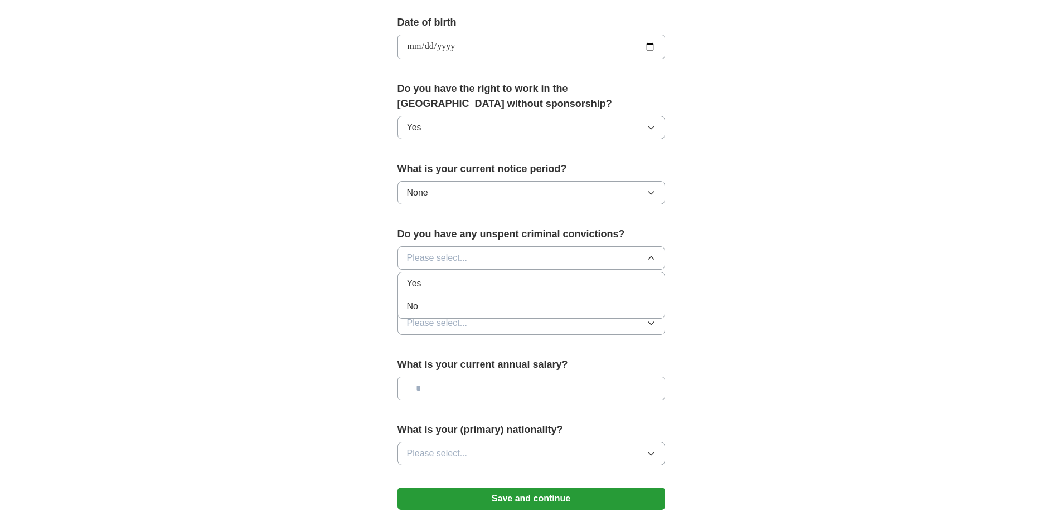 Image resolution: width=1062 pixels, height=531 pixels. I want to click on label: Do you have any unspent criminal convictions?, so click(531, 234).